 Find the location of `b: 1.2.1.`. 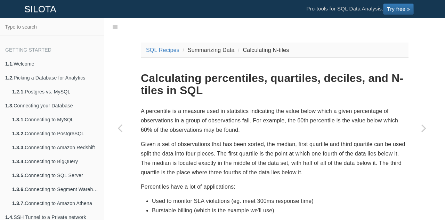

b: 1.2.1. is located at coordinates (18, 92).